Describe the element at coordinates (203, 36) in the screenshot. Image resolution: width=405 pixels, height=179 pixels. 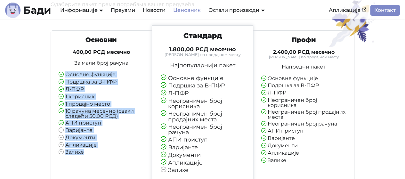
I see `h3: Стандард` at that location.